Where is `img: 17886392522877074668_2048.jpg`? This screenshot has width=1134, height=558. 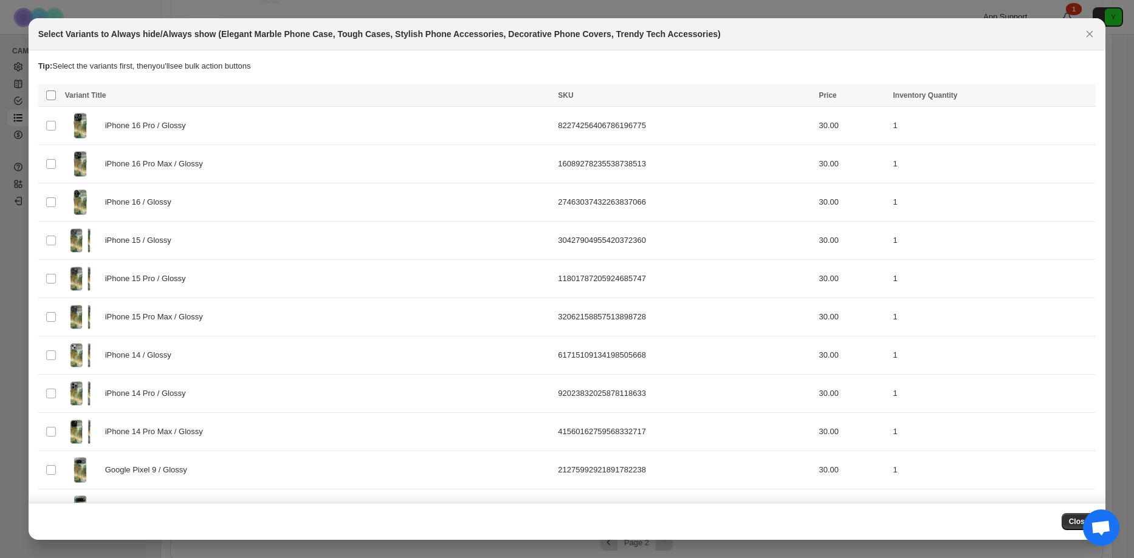
img: 17886392522877074668_2048.jpg is located at coordinates (80, 508).